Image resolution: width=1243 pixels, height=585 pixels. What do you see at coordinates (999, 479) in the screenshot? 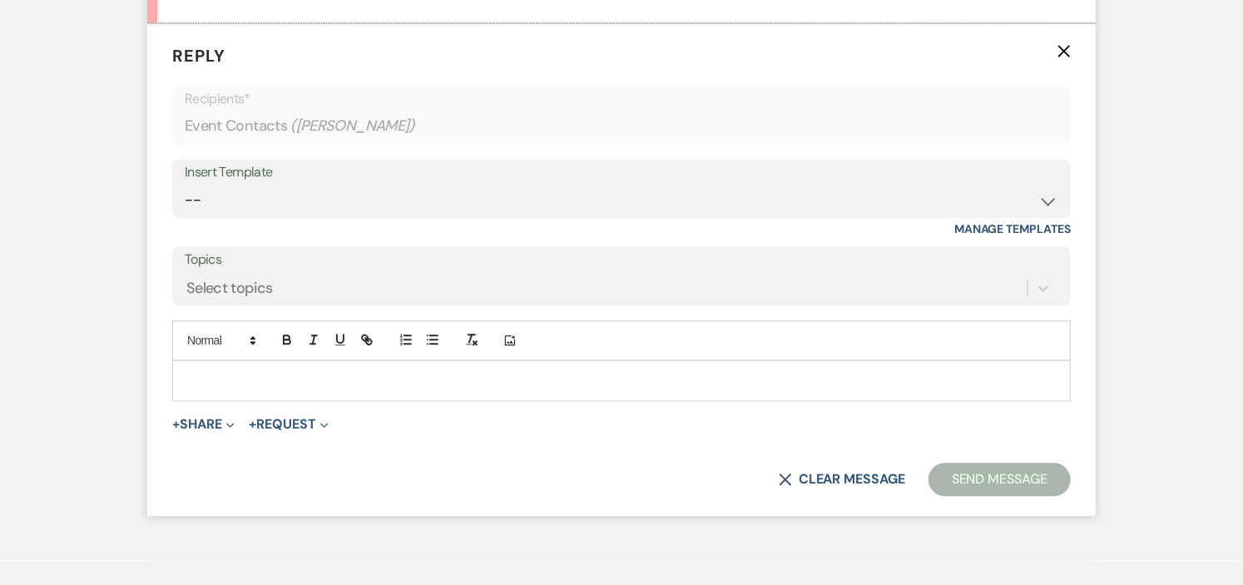
I see `button: Send Message` at bounding box center [999, 479].